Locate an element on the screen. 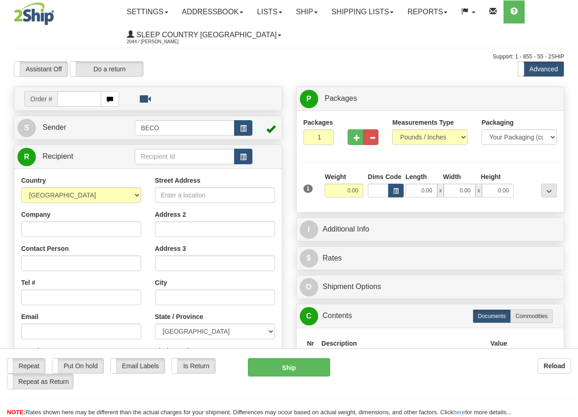 The height and width of the screenshot is (417, 578). button: Reload is located at coordinates (554, 366).